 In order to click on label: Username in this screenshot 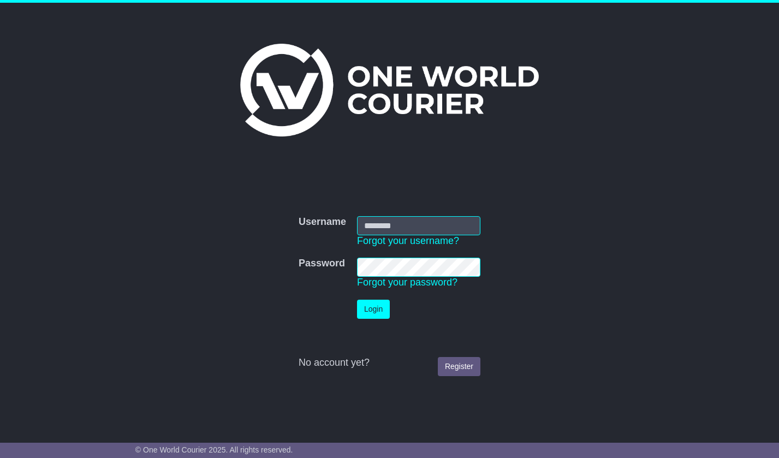, I will do `click(322, 222)`.